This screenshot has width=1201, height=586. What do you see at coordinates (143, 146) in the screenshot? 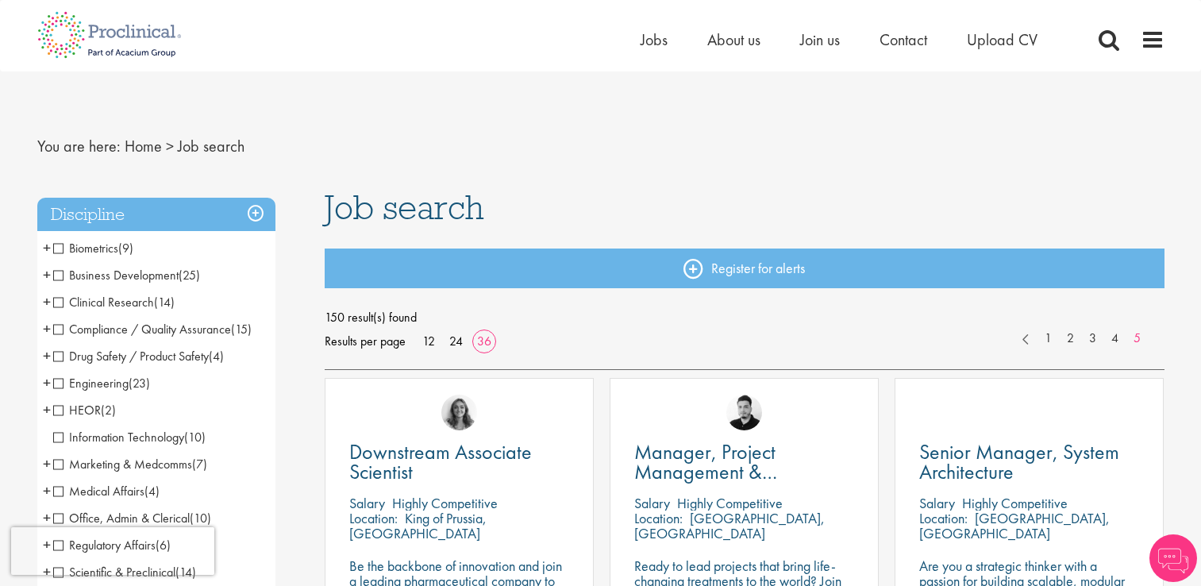
I see `a: breadcrumb link` at bounding box center [143, 146].